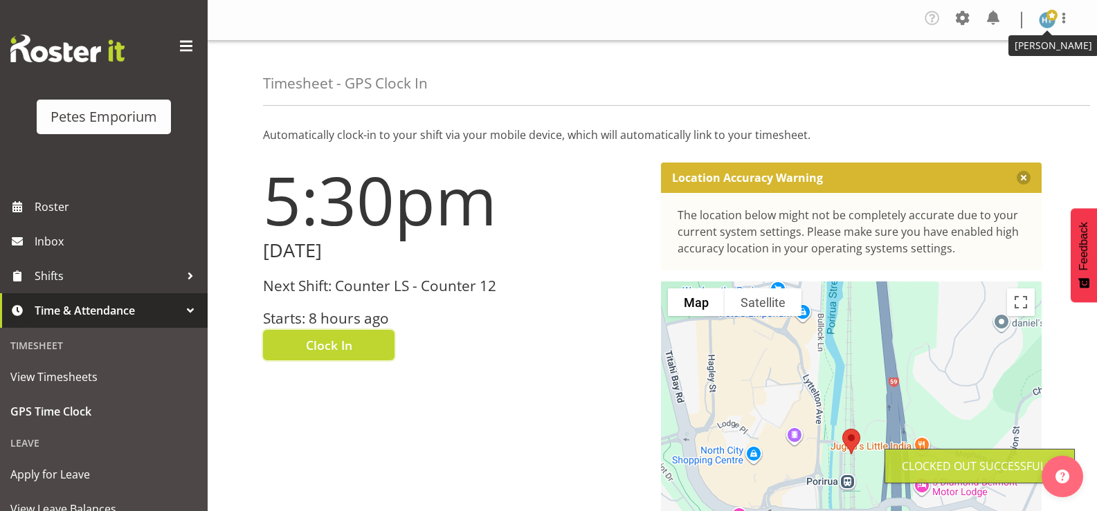 This screenshot has width=1097, height=511. Describe the element at coordinates (652, 135) in the screenshot. I see `p: Automatically clock-in to your shift via your mobile device, which will automatically link to you...` at that location.